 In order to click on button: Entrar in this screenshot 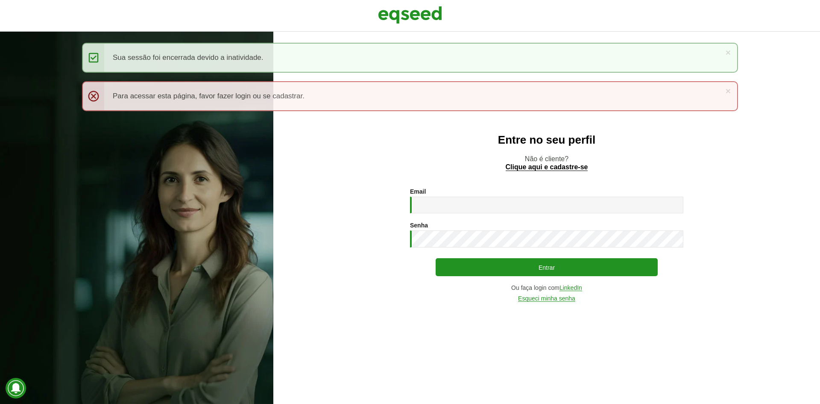, I will do `click(547, 267)`.